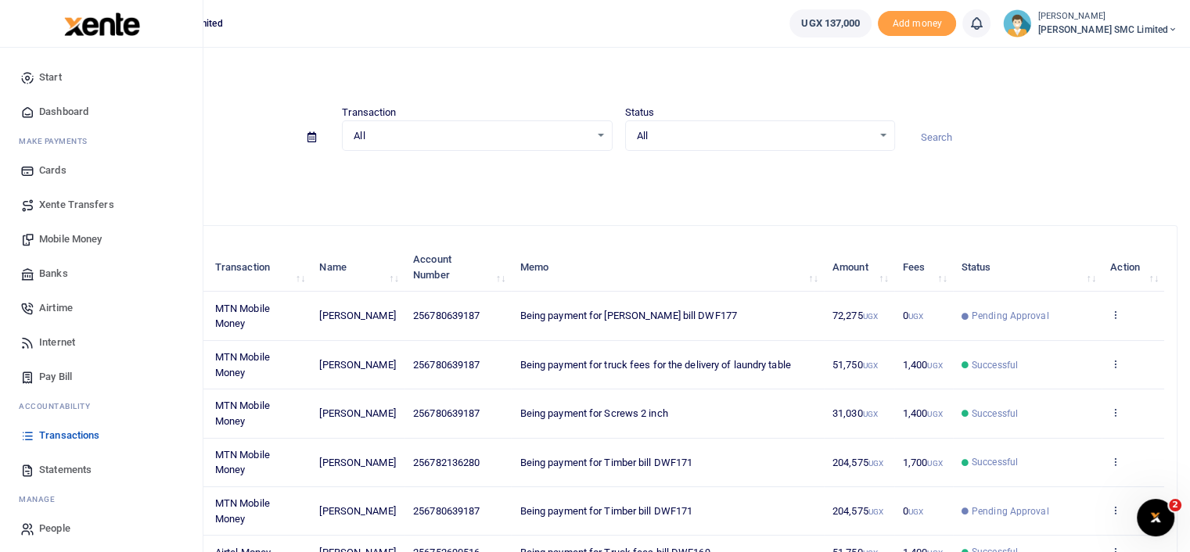  Describe the element at coordinates (101, 470) in the screenshot. I see `a: Statements` at that location.